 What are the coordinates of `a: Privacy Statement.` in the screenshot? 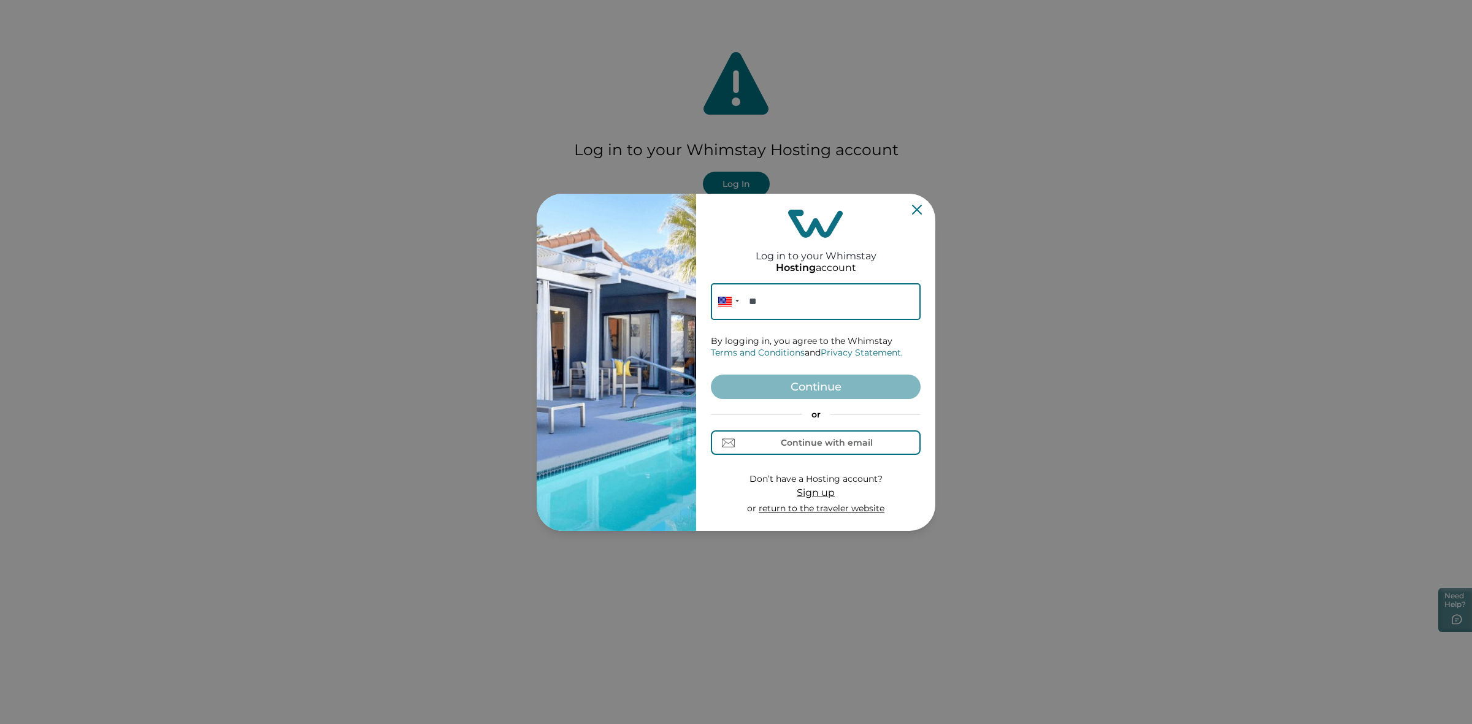 It's located at (862, 353).